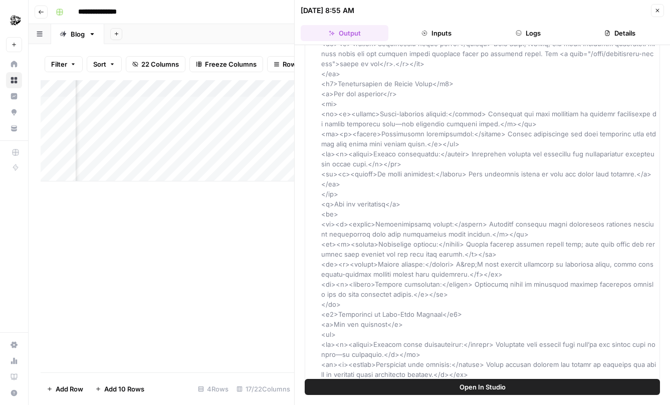 The width and height of the screenshot is (670, 405). What do you see at coordinates (482, 387) in the screenshot?
I see `button: Open In Studio` at bounding box center [482, 387].